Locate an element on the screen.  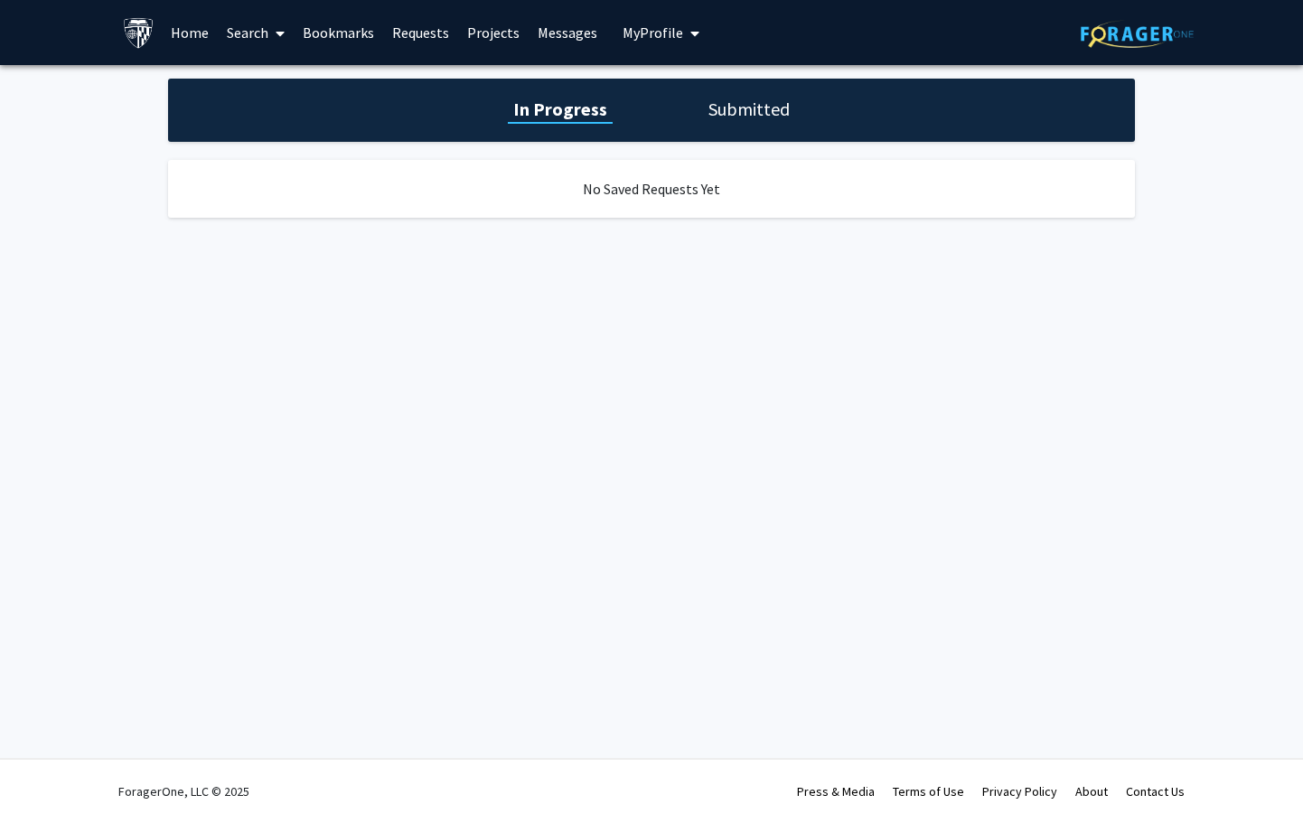
a: Requests is located at coordinates (420, 33).